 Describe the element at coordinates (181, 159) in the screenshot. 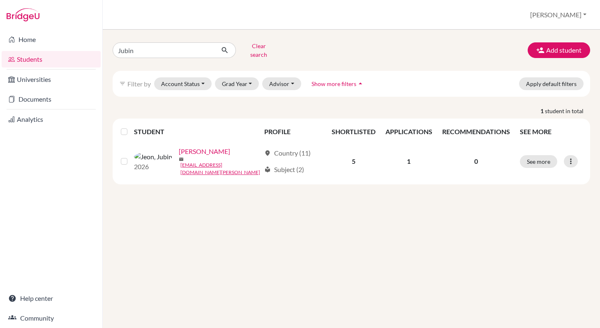

I see `span: mail` at that location.